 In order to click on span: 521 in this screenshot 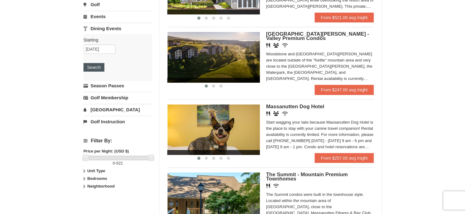, I will do `click(120, 163)`.